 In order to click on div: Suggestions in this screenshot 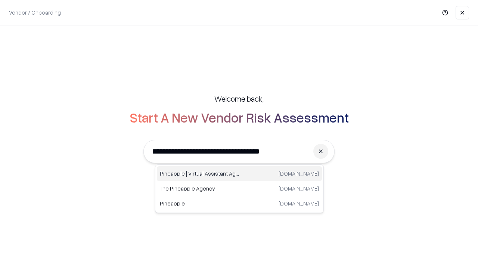, I will do `click(239, 189)`.